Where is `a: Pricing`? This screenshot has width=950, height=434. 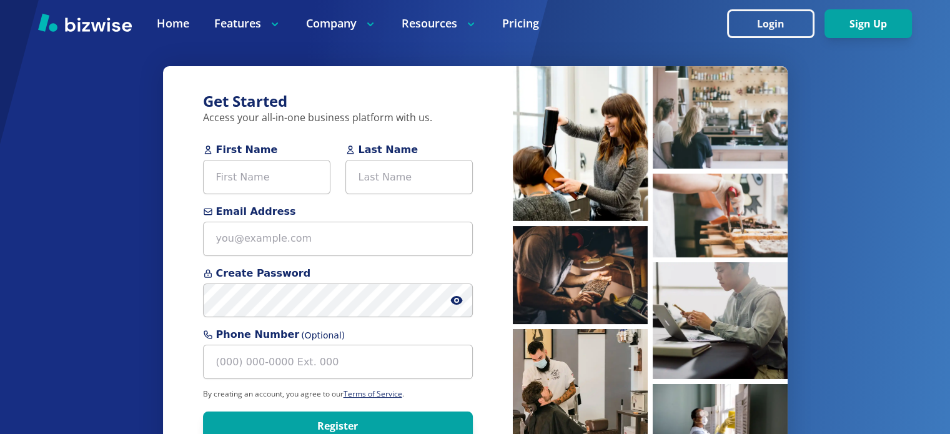 a: Pricing is located at coordinates (520, 23).